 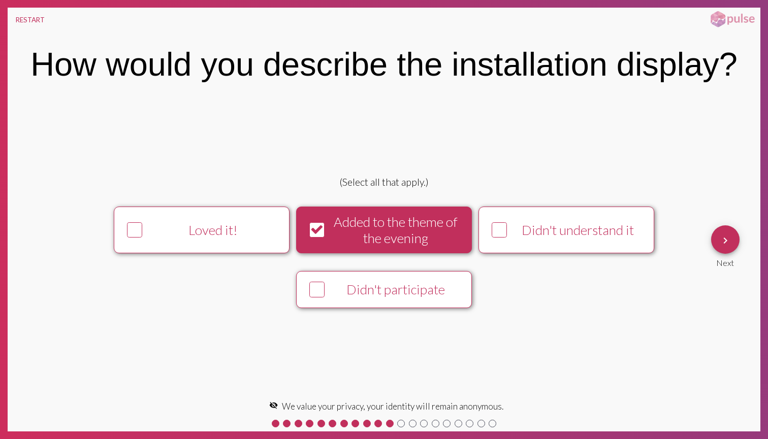 What do you see at coordinates (396, 289) in the screenshot?
I see `div: Didn't participate` at bounding box center [396, 289].